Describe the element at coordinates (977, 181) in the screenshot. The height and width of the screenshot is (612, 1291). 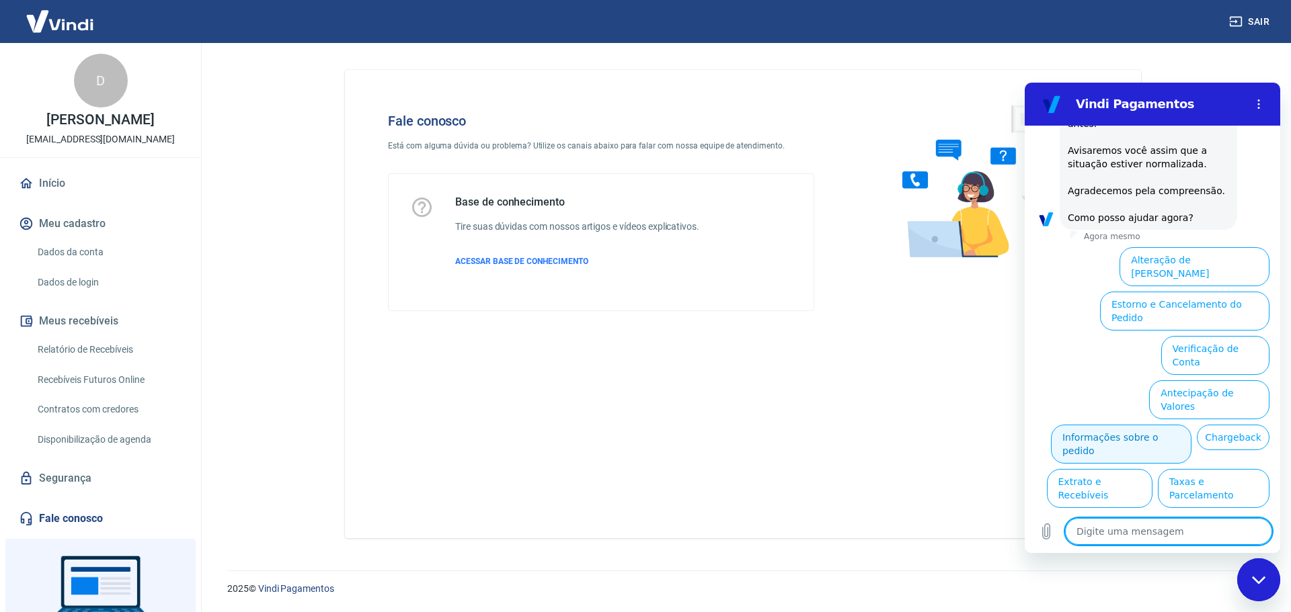
I see `img: Fale conosco` at that location.